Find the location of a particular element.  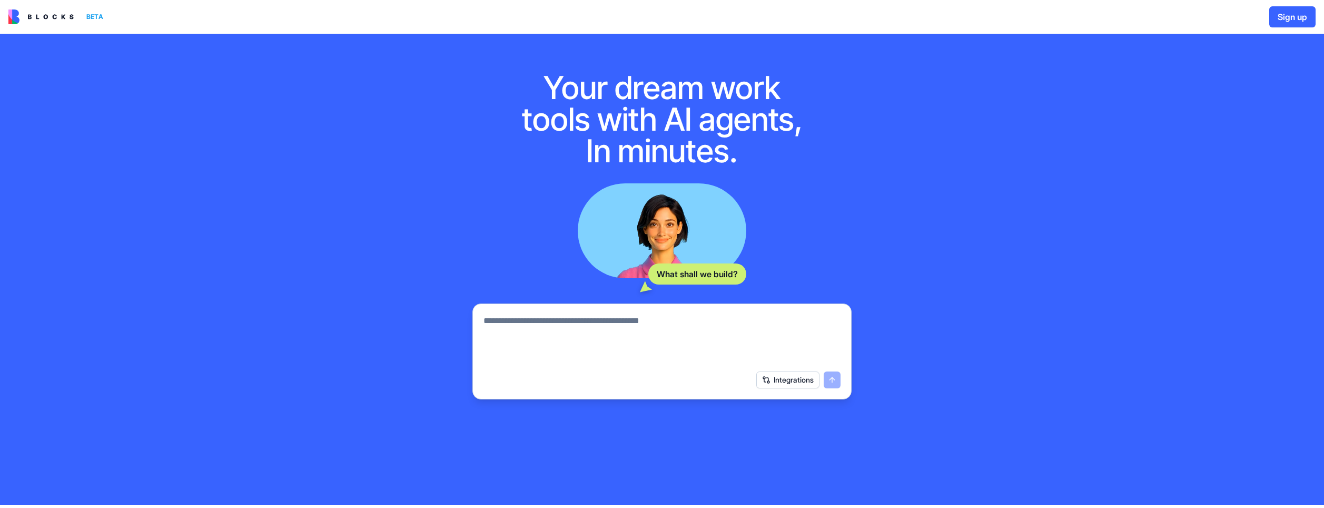

a: BETA is located at coordinates (58, 17).